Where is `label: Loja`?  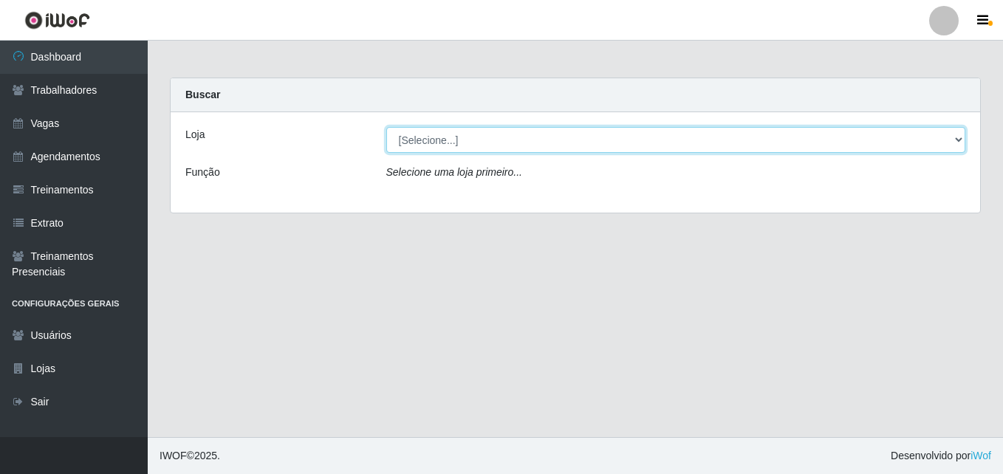 label: Loja is located at coordinates (195, 134).